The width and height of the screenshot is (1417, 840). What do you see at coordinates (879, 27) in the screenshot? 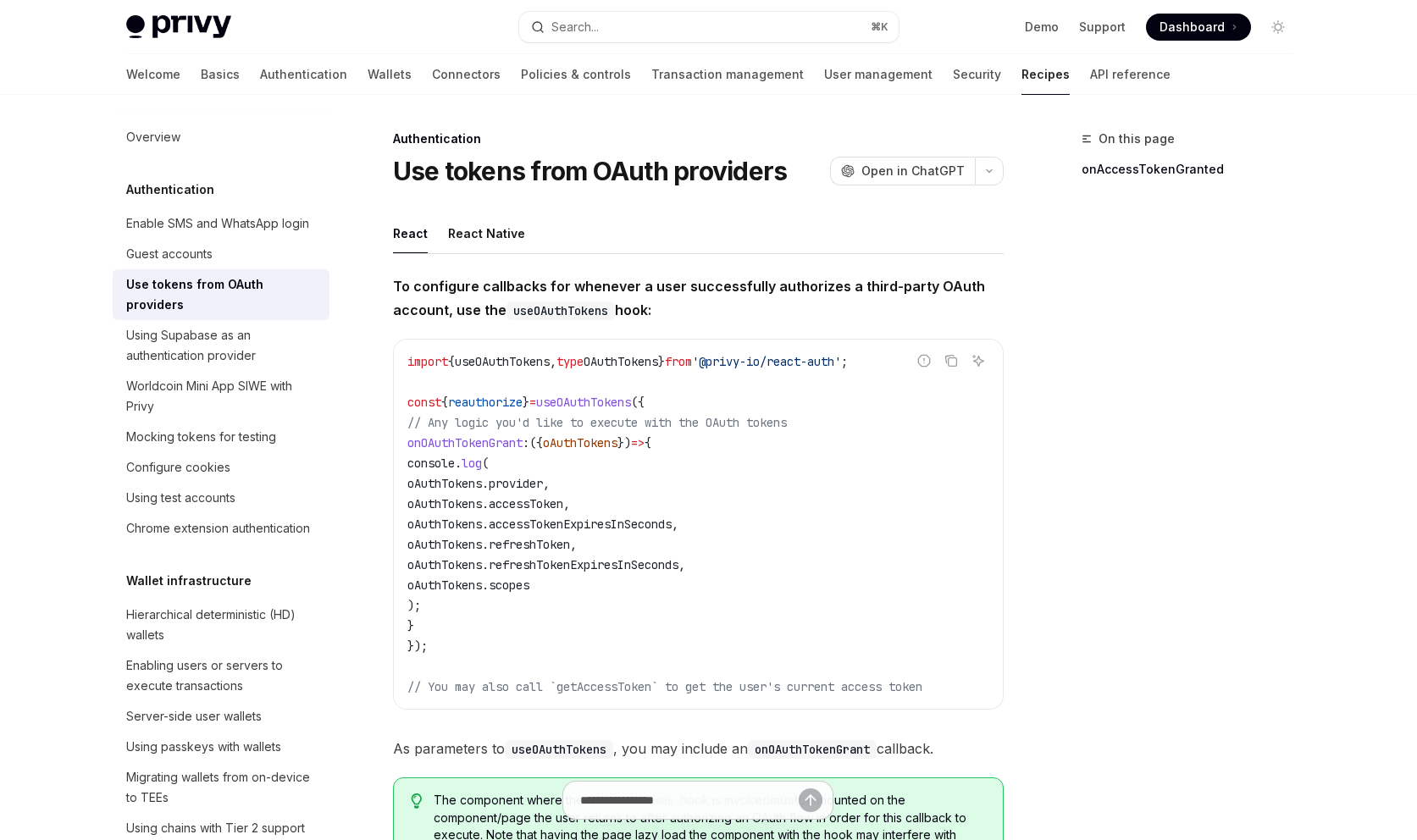
I see `span: ⌘ K` at bounding box center [879, 27].